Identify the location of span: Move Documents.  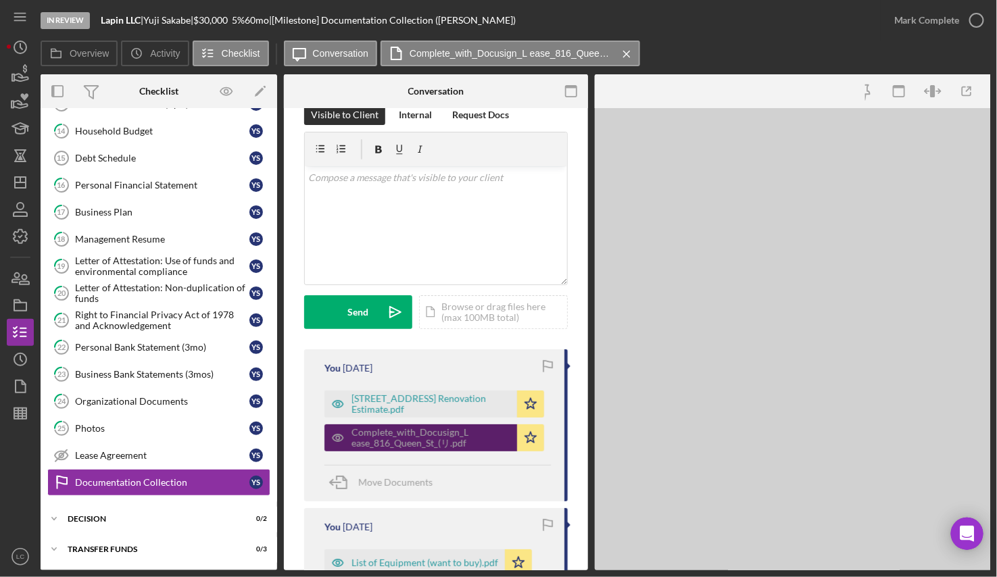
(395, 482).